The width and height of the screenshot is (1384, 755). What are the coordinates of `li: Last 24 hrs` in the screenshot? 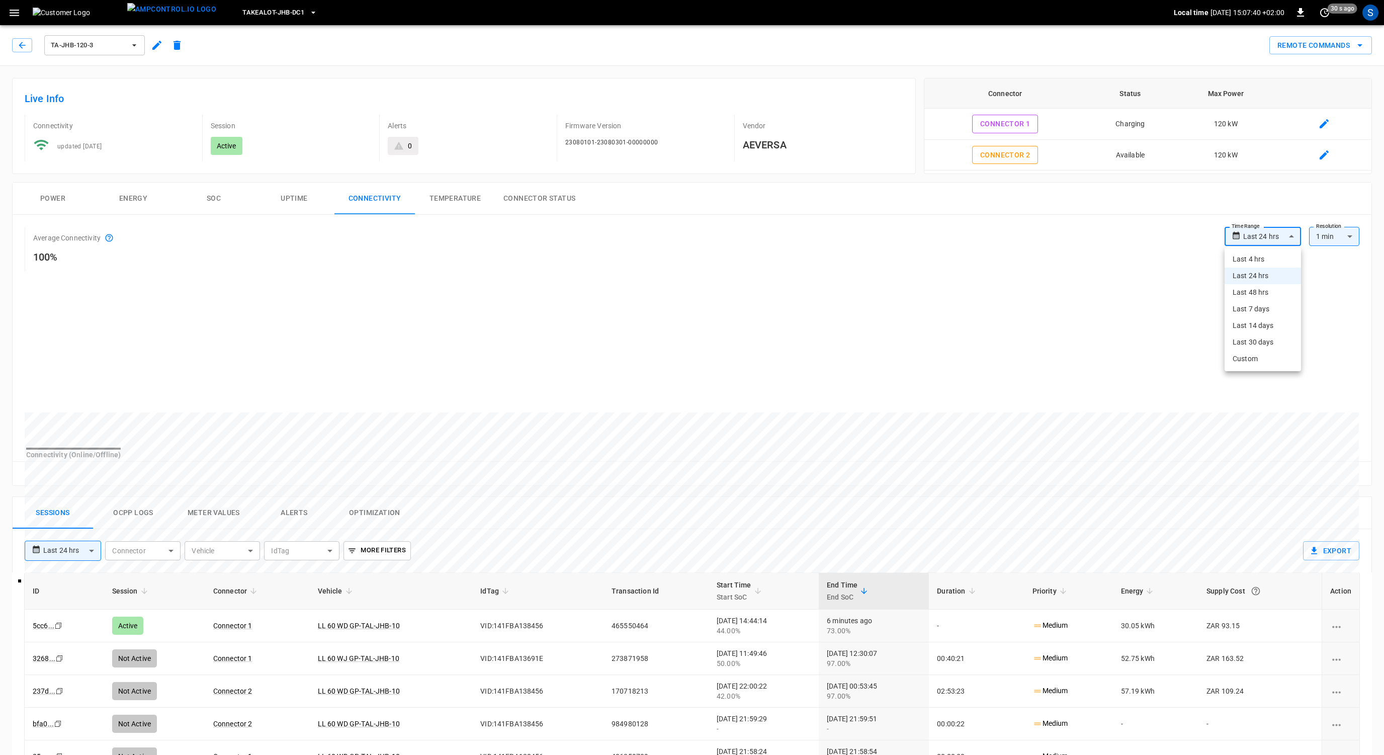 It's located at (1263, 276).